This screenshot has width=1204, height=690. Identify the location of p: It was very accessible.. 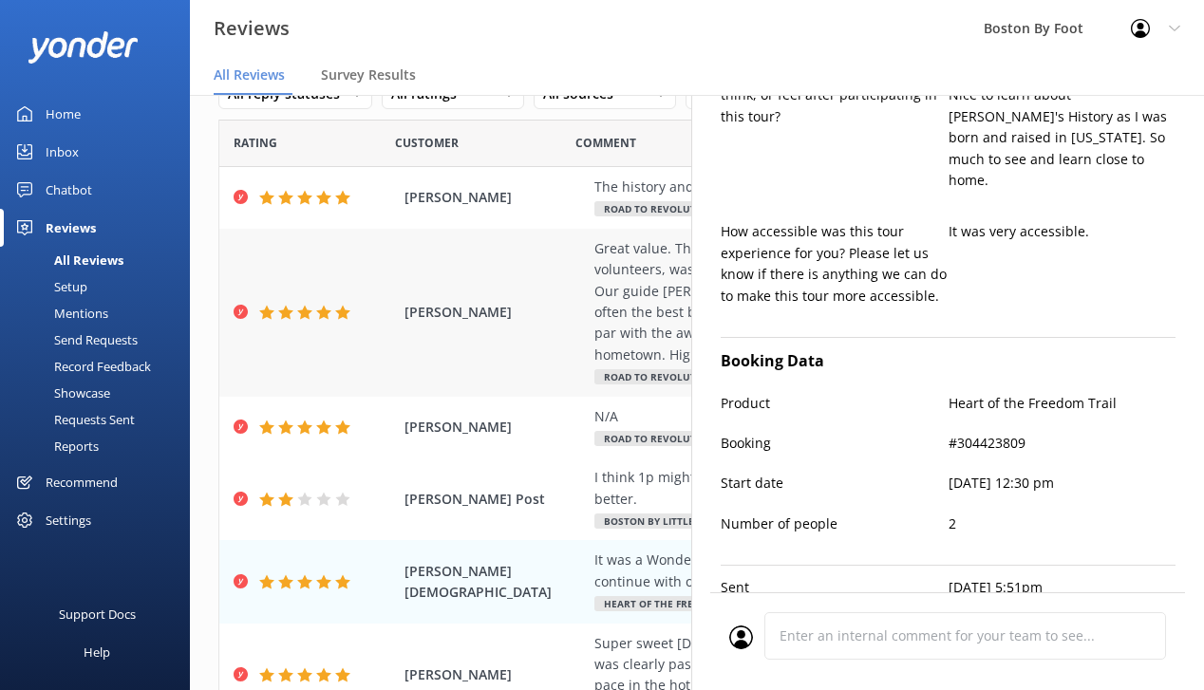
(1063, 232).